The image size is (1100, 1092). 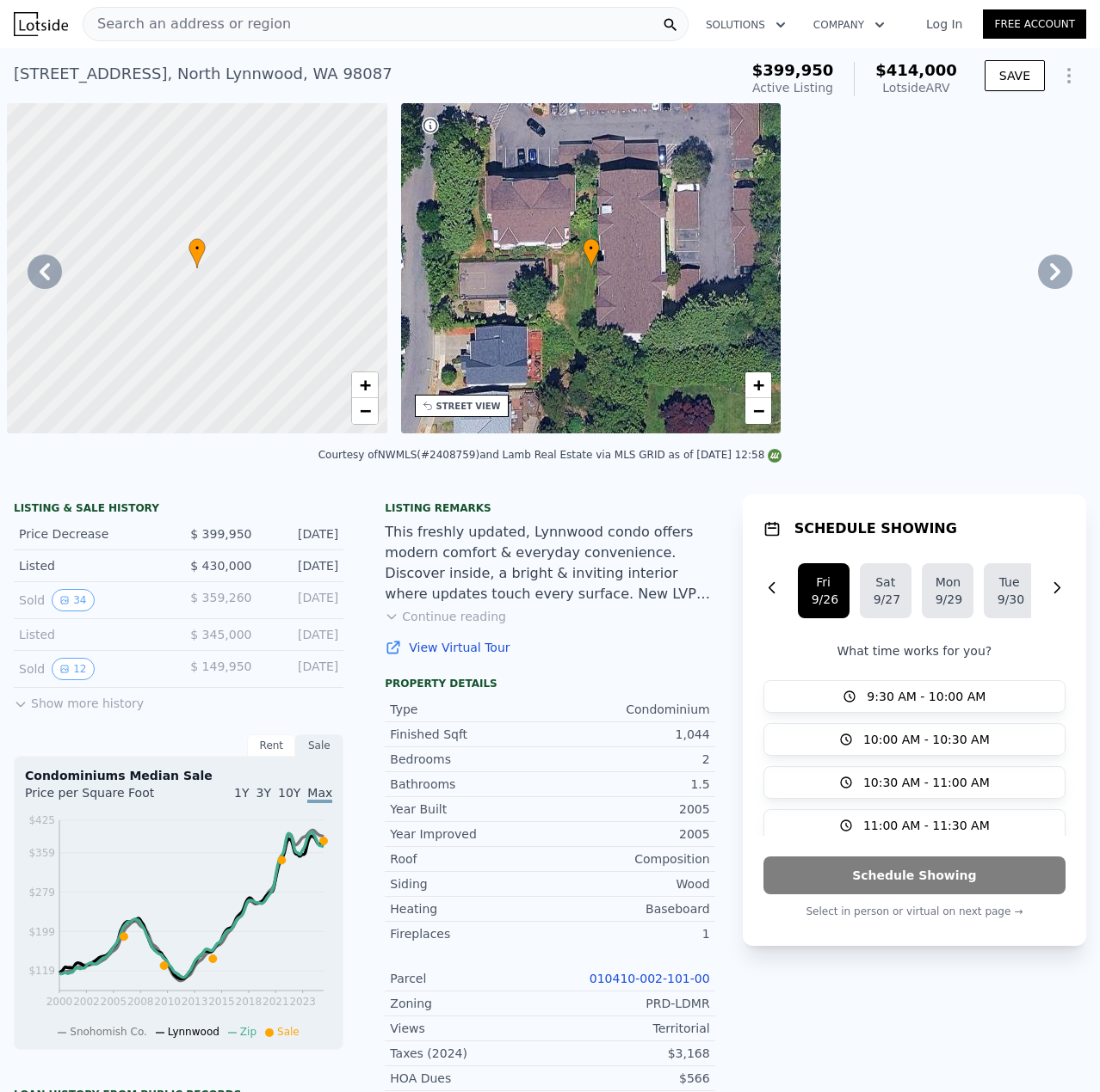 I want to click on span: 1Y, so click(x=241, y=793).